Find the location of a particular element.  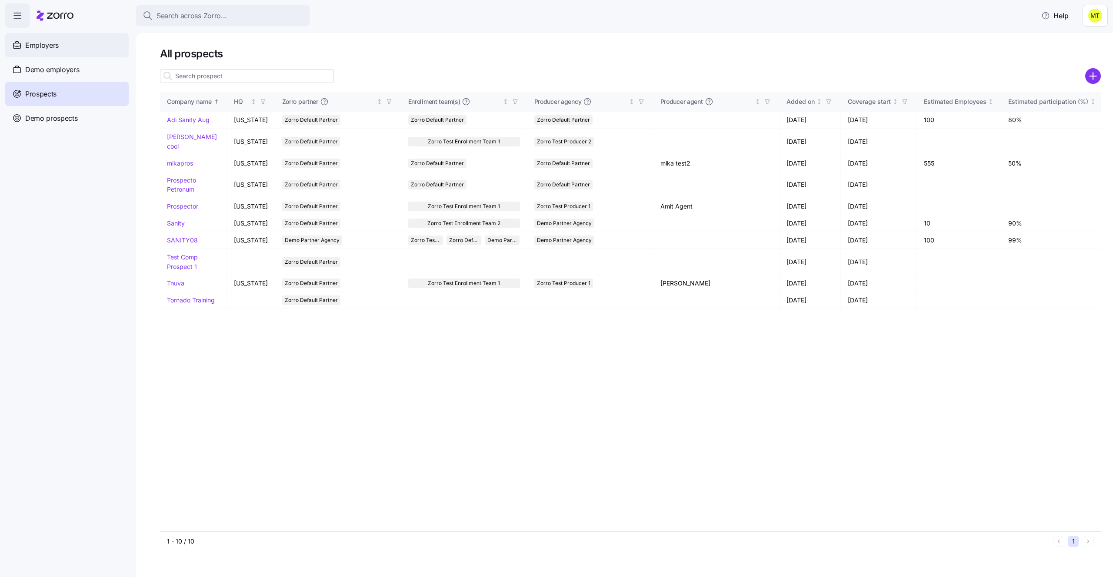

div: Sorted ascending is located at coordinates (216, 102).